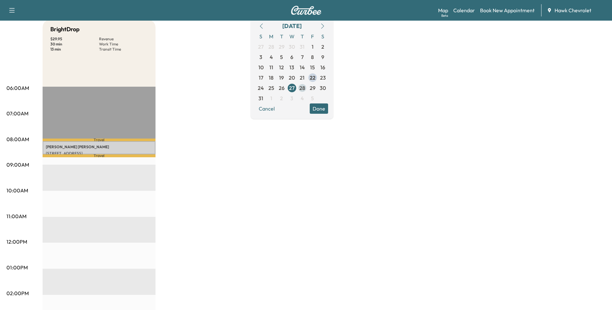 This screenshot has width=612, height=310. Describe the element at coordinates (271, 36) in the screenshot. I see `span: M` at that location.